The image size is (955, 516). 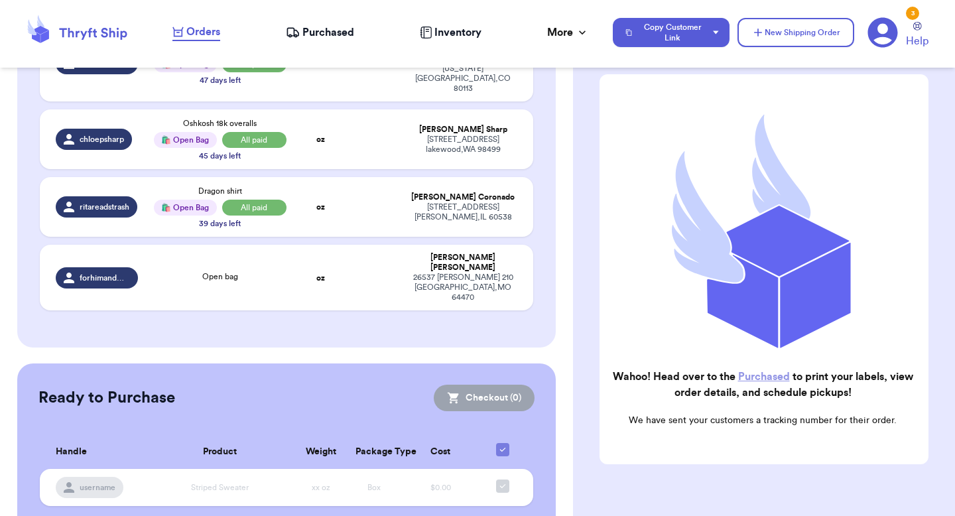 I want to click on p: We have sent your customers a tracking number for their order., so click(x=762, y=420).